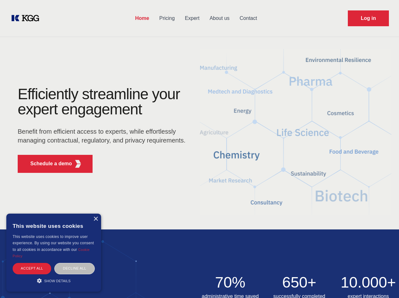  What do you see at coordinates (95, 219) in the screenshot?
I see `div: Close` at bounding box center [95, 219].